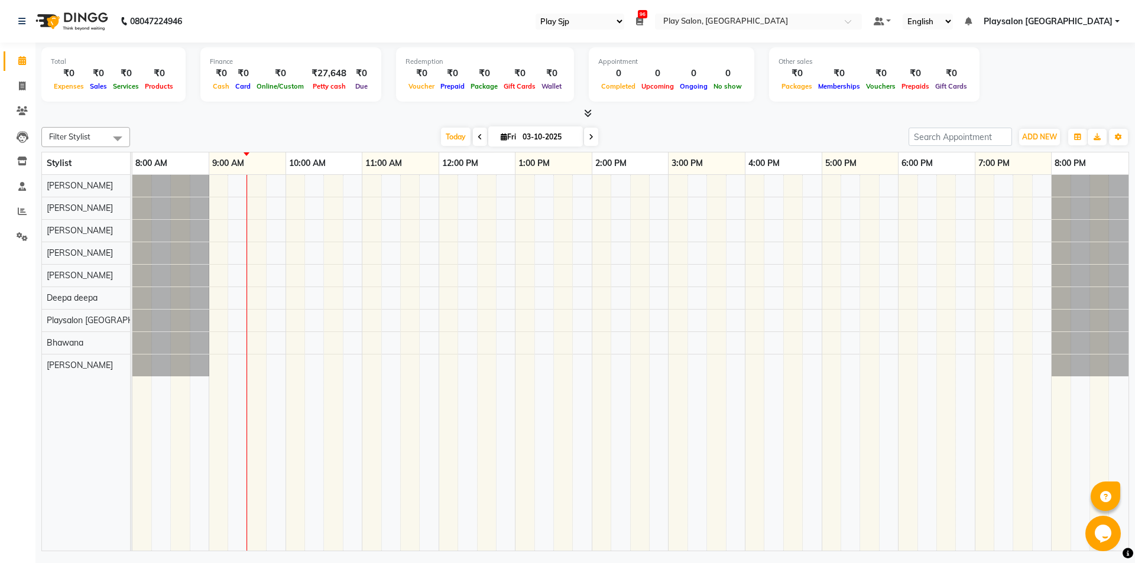  What do you see at coordinates (291, 61) in the screenshot?
I see `div: Finance` at bounding box center [291, 61].